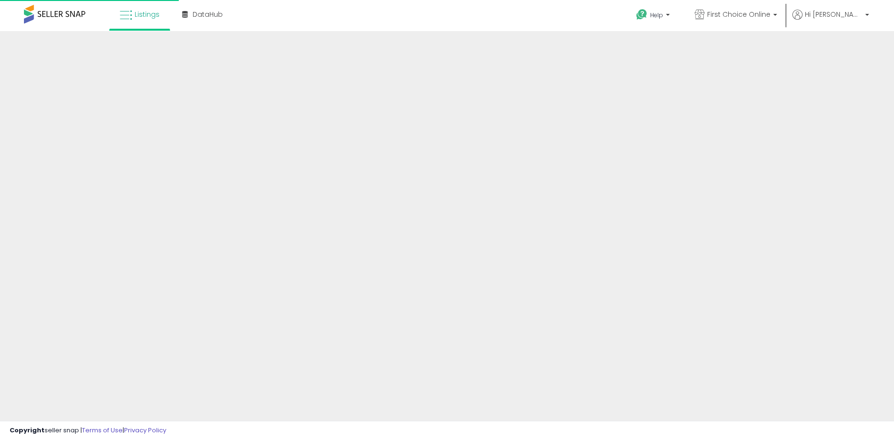 The image size is (894, 440). I want to click on span: DataHub, so click(208, 14).